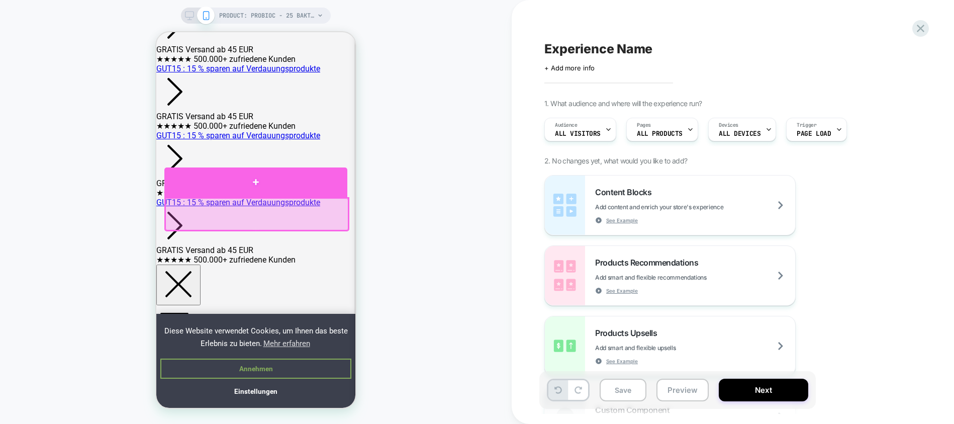  What do you see at coordinates (616, 160) in the screenshot?
I see `span: 2. No changes yet, what would you like to add?` at bounding box center [616, 160].